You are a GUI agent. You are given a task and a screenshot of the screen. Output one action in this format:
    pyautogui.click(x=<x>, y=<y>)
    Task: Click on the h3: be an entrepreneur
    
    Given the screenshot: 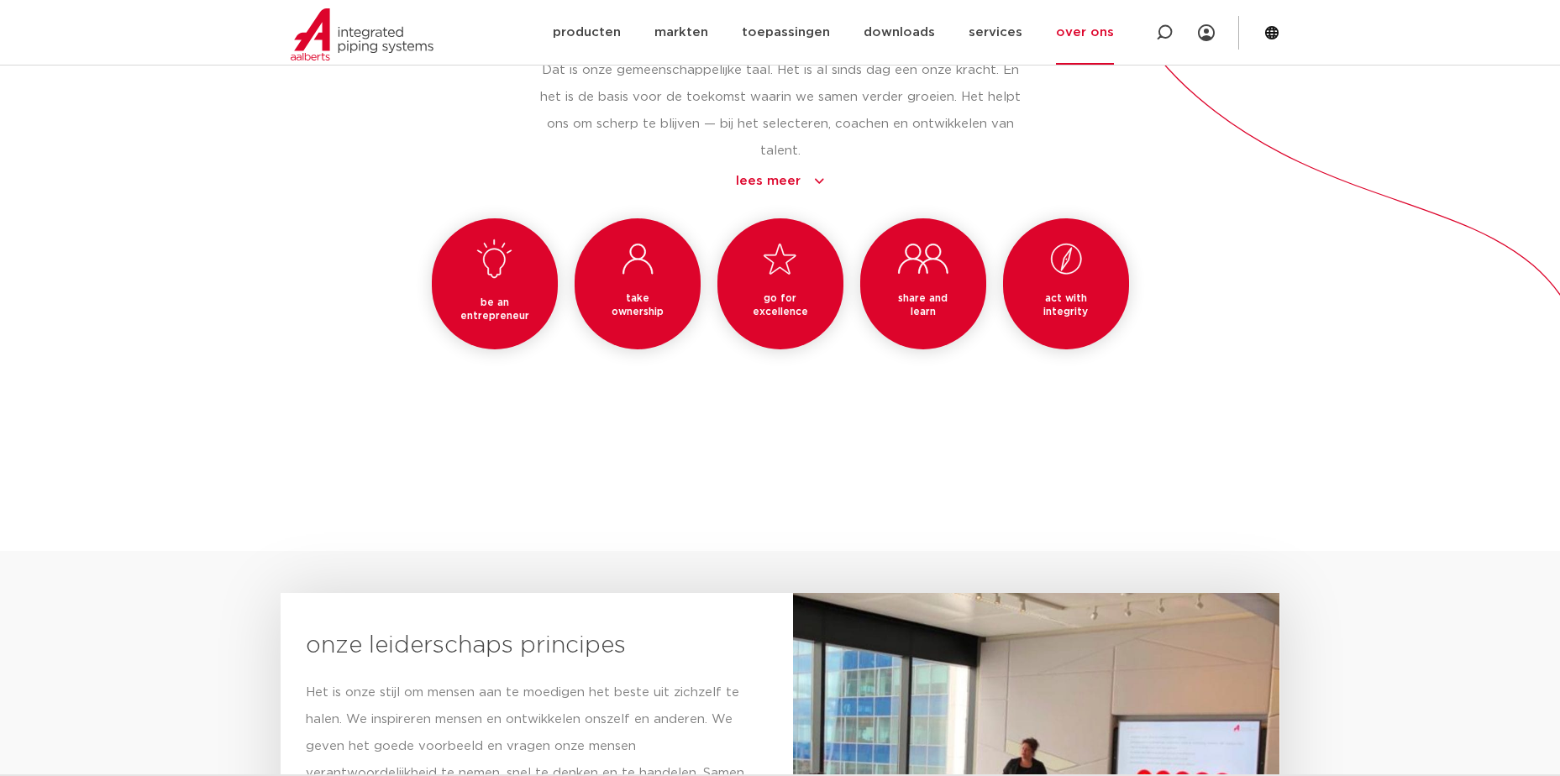 What is the action you would take?
    pyautogui.click(x=495, y=309)
    